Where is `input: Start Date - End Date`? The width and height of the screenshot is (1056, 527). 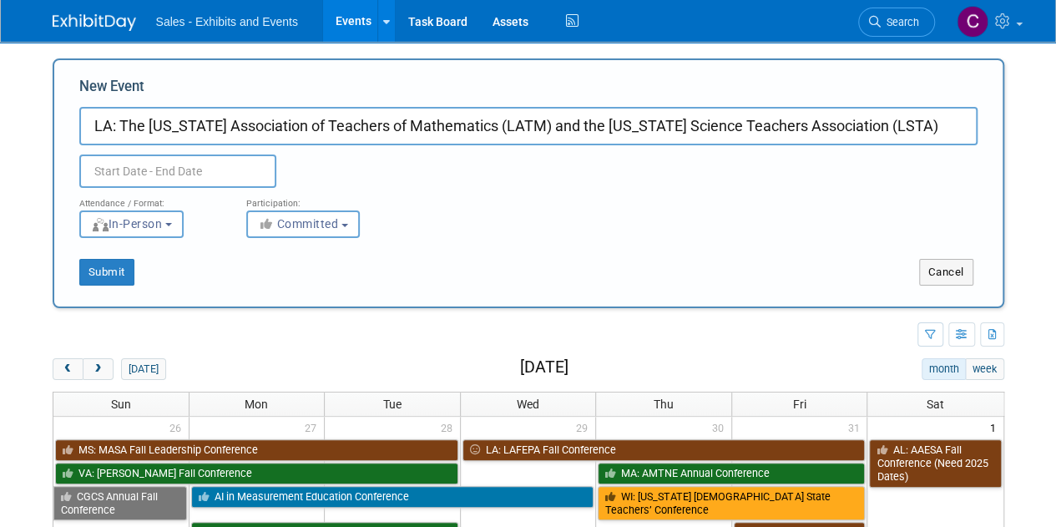
input: Start Date - End Date is located at coordinates (178, 171).